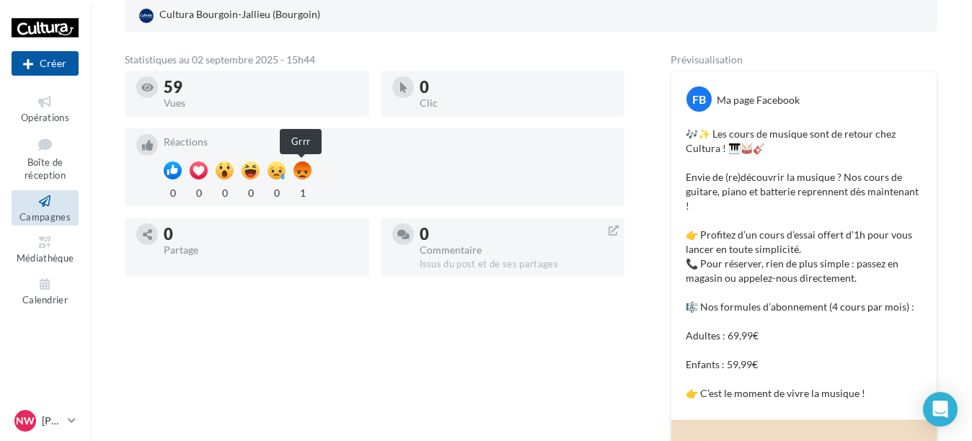 Image resolution: width=972 pixels, height=441 pixels. I want to click on div: Issus du post et de ses partages, so click(516, 265).